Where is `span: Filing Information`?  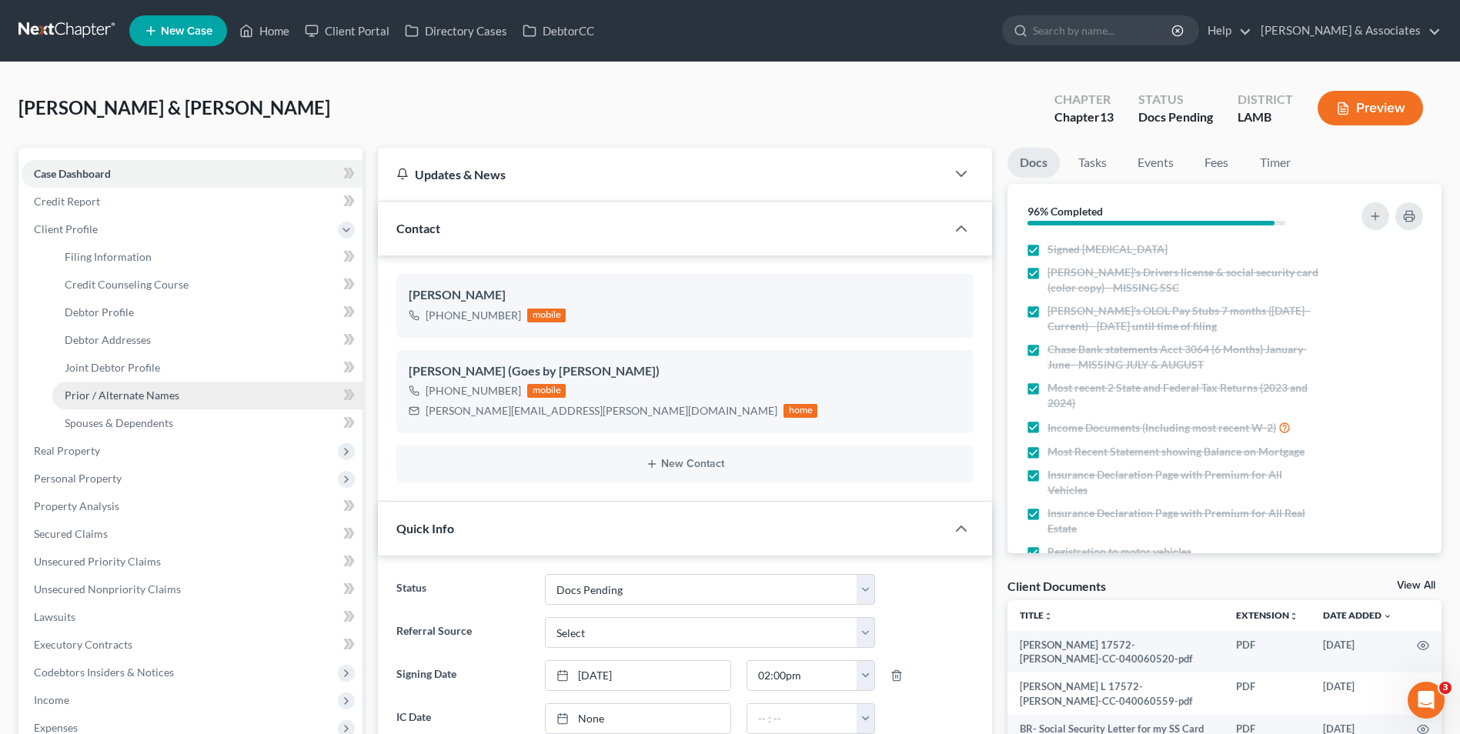
span: Filing Information is located at coordinates (108, 256).